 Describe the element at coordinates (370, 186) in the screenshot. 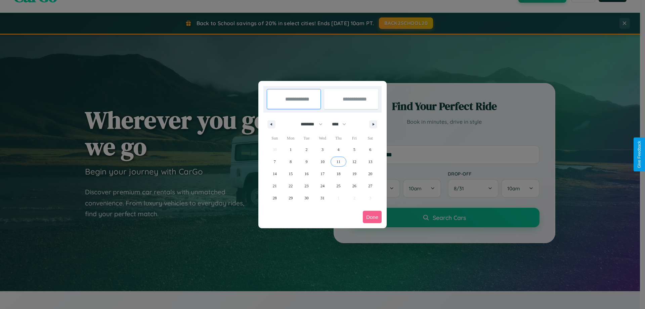

I see `button: 27` at that location.